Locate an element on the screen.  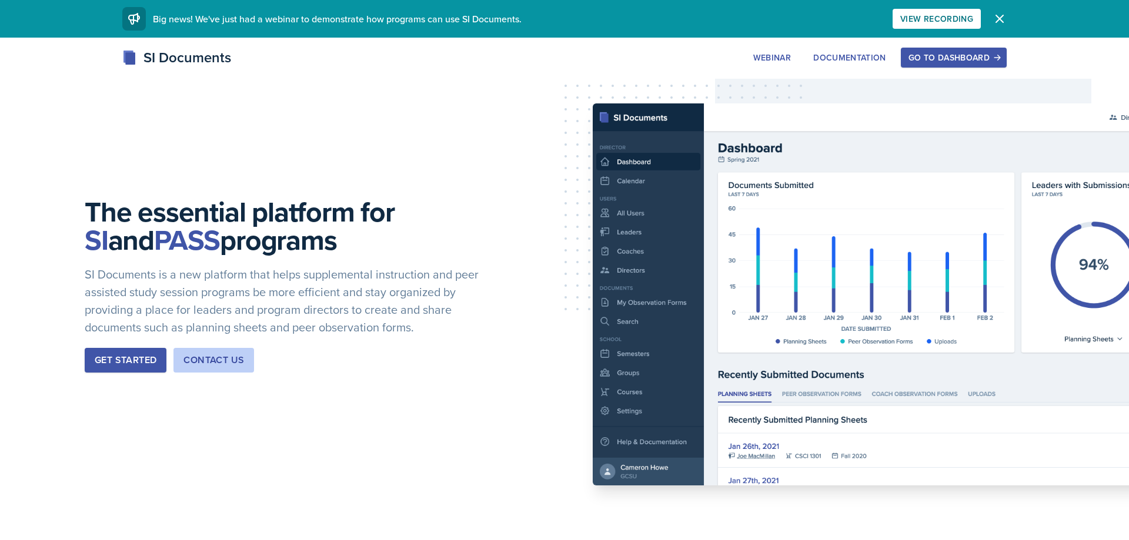
div: Get Started is located at coordinates (125, 360).